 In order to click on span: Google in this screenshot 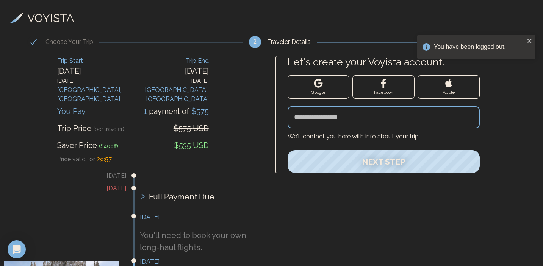, I will do `click(318, 92)`.